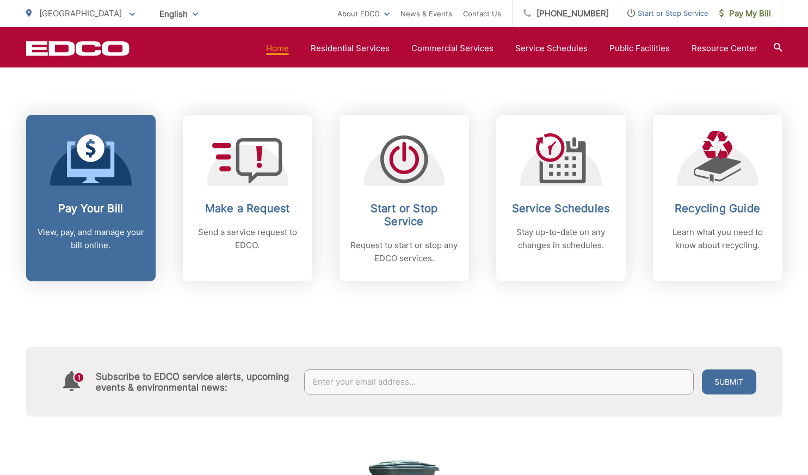 The height and width of the screenshot is (475, 808). Describe the element at coordinates (499, 382) in the screenshot. I see `input: Enter your email address...` at that location.